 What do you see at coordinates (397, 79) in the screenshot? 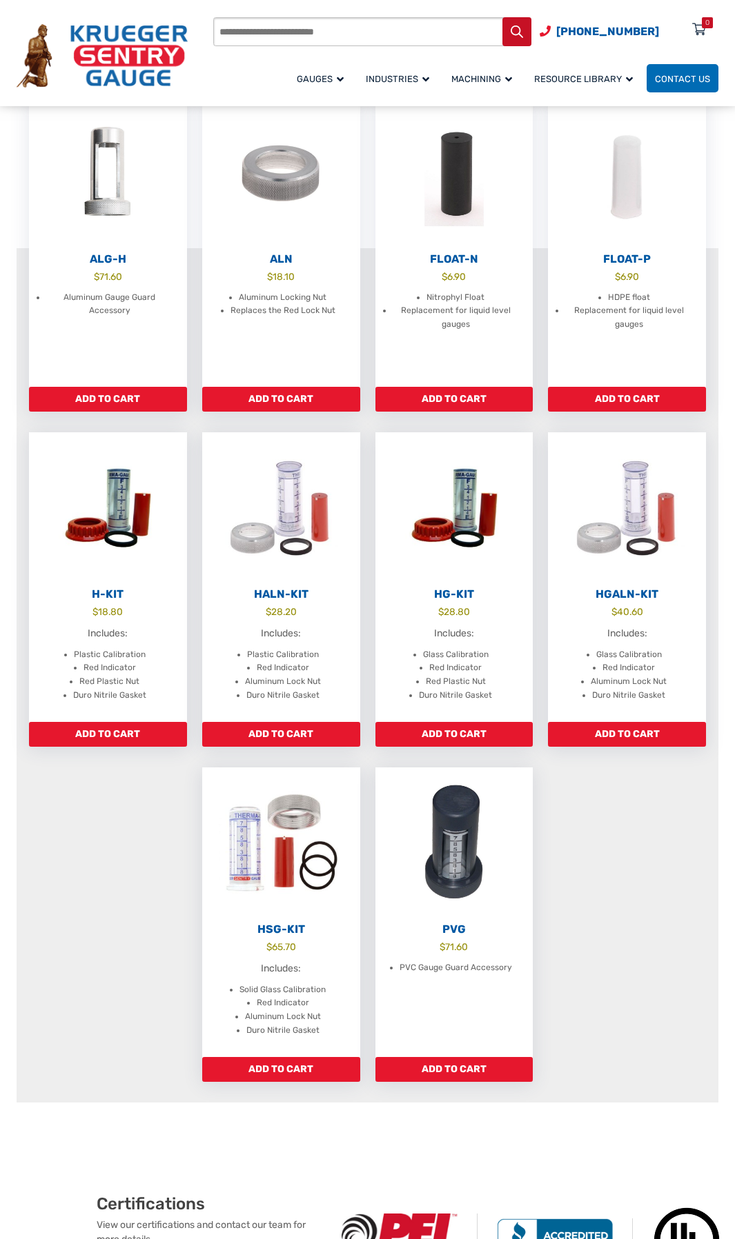
I see `span: Industries` at bounding box center [397, 79].